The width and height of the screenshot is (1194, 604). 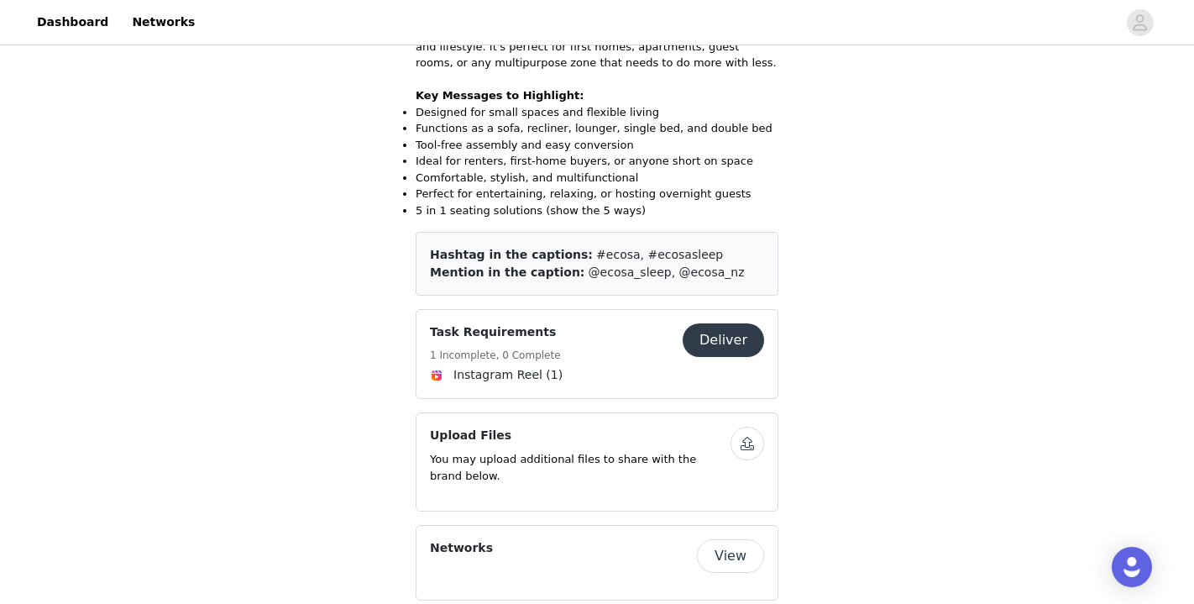 What do you see at coordinates (461, 547) in the screenshot?
I see `h4: Networks` at bounding box center [461, 547].